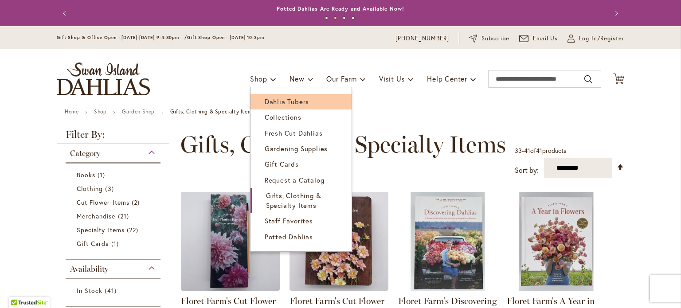 The image size is (681, 308). What do you see at coordinates (90, 290) in the screenshot?
I see `span: In Stock` at bounding box center [90, 290].